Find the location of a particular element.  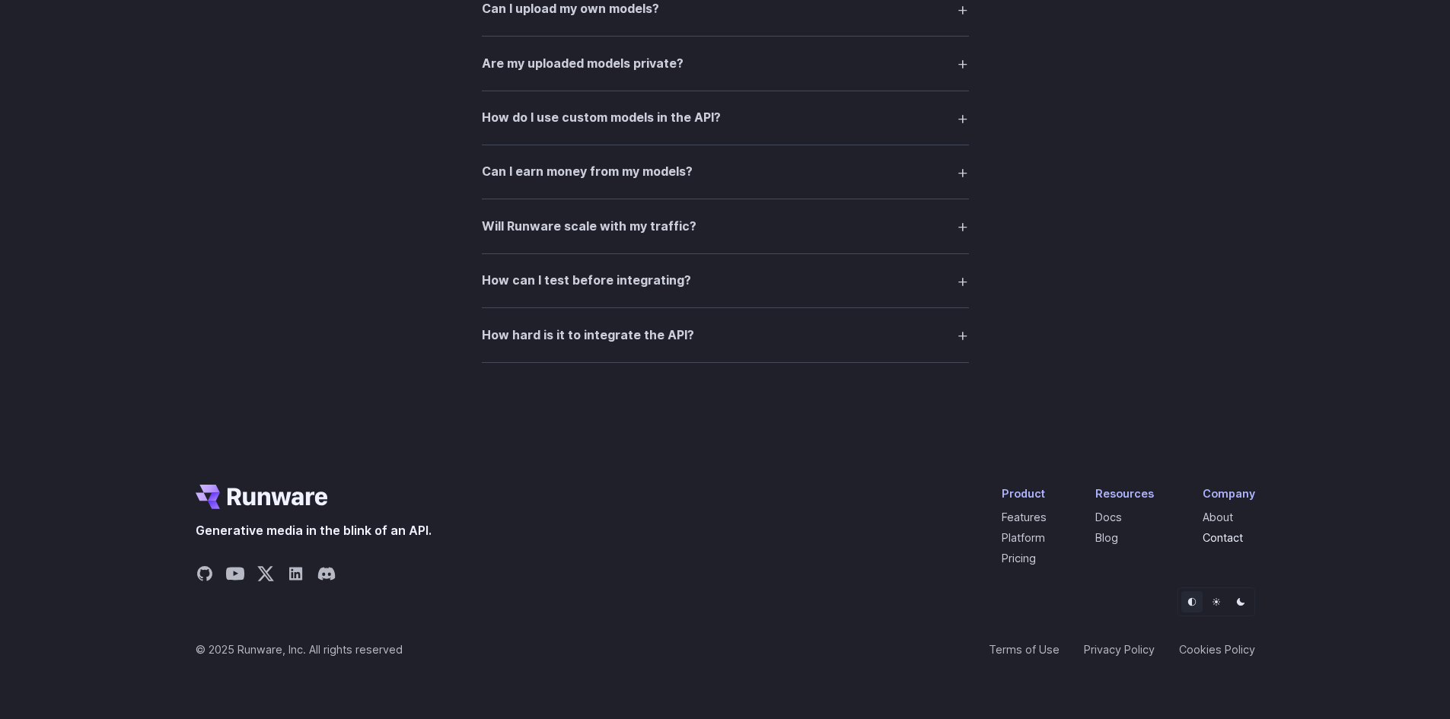

summary: Are my uploaded models private? is located at coordinates (725, 63).